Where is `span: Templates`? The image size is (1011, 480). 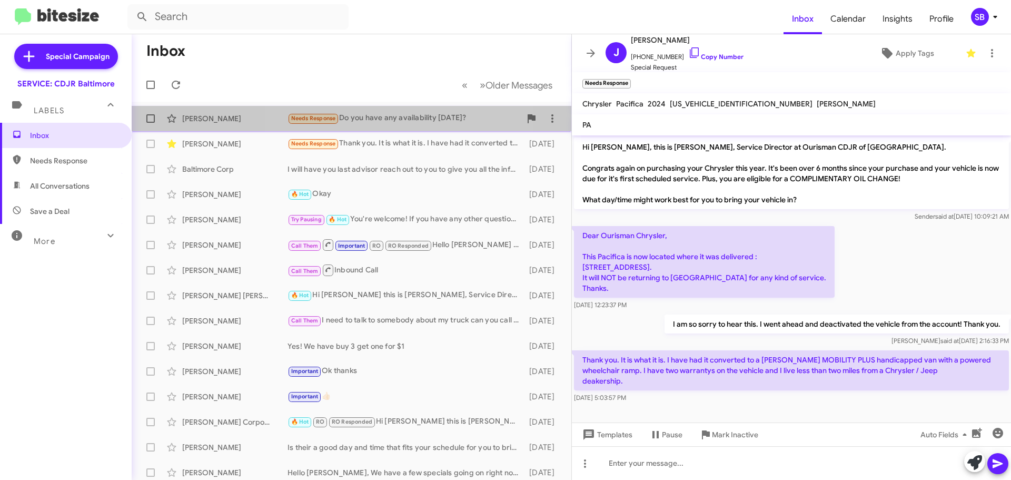 span: Templates is located at coordinates (606, 434).